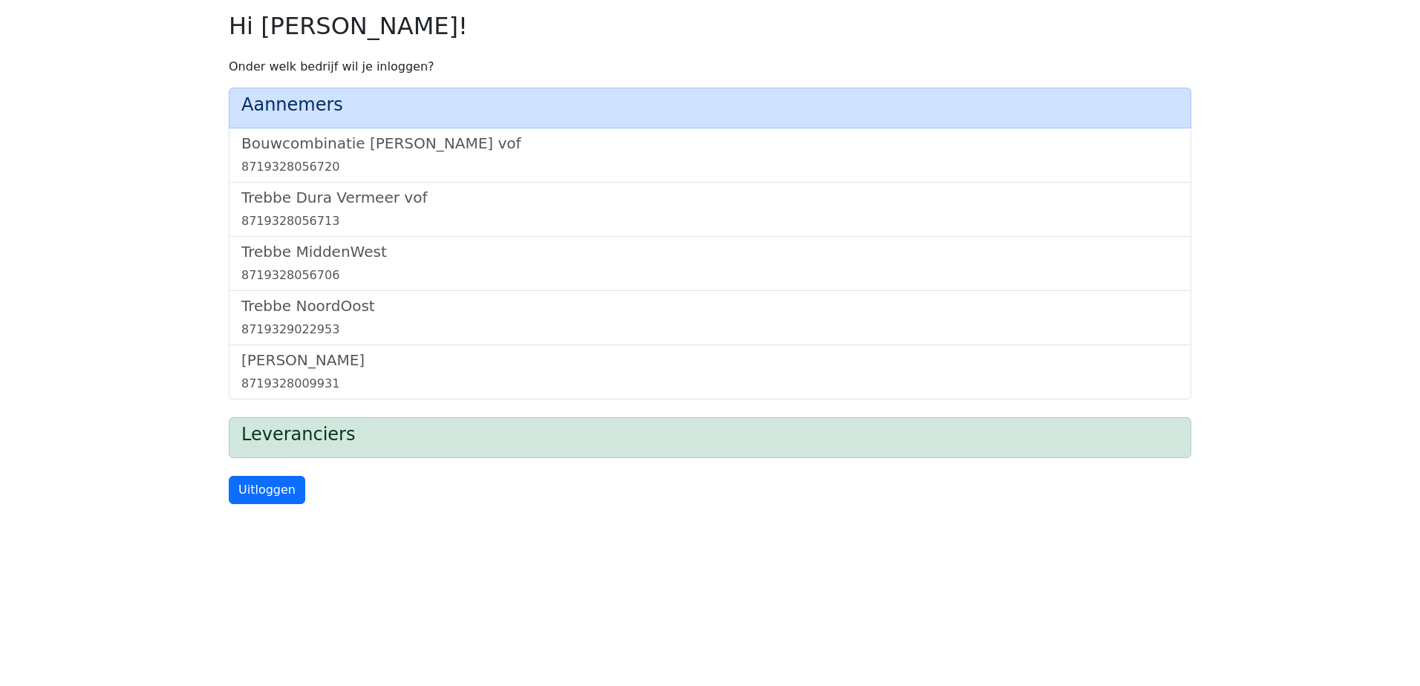 Image resolution: width=1420 pixels, height=686 pixels. What do you see at coordinates (710, 67) in the screenshot?
I see `p: Onder welk bedrijf wil je inloggen?` at bounding box center [710, 67].